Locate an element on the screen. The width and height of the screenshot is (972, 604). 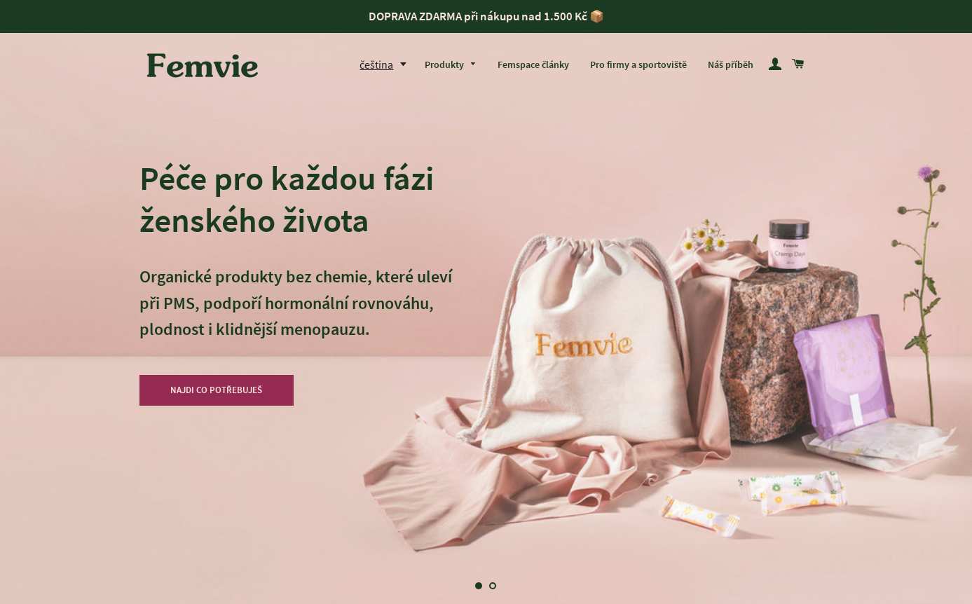
button: čeština is located at coordinates (387, 64).